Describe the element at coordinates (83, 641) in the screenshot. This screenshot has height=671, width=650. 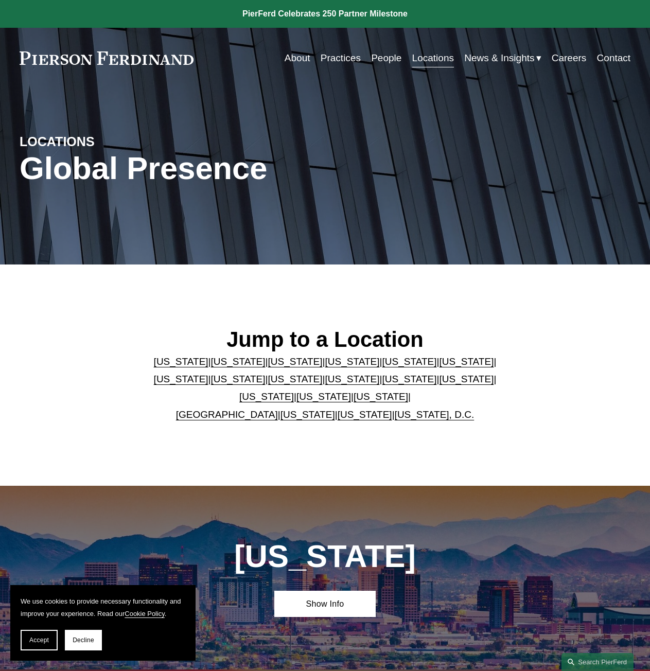
I see `button: Decline` at that location.